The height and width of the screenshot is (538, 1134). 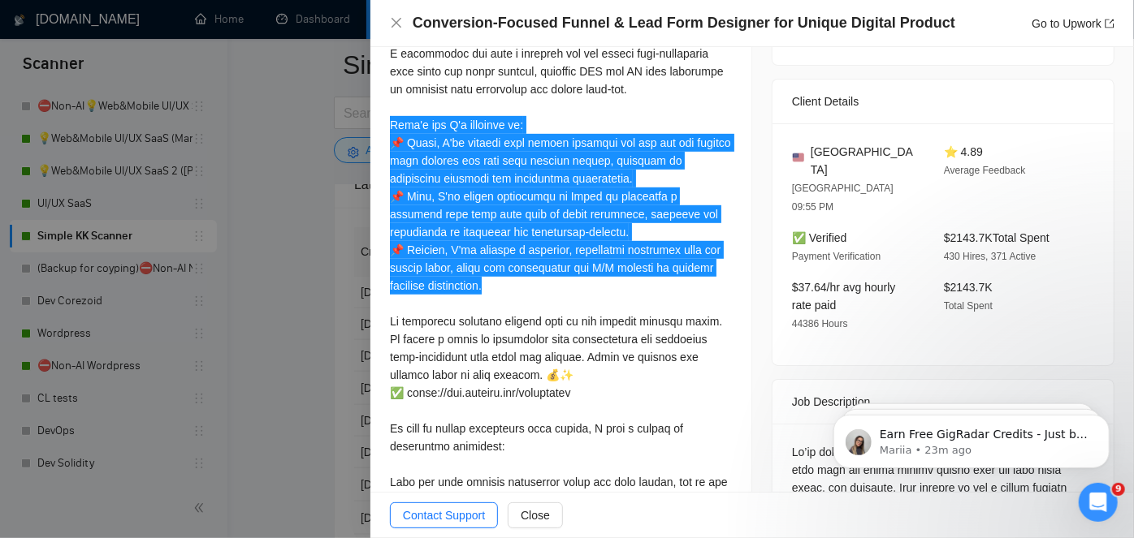 I want to click on span: Contact Support, so click(x=443, y=516).